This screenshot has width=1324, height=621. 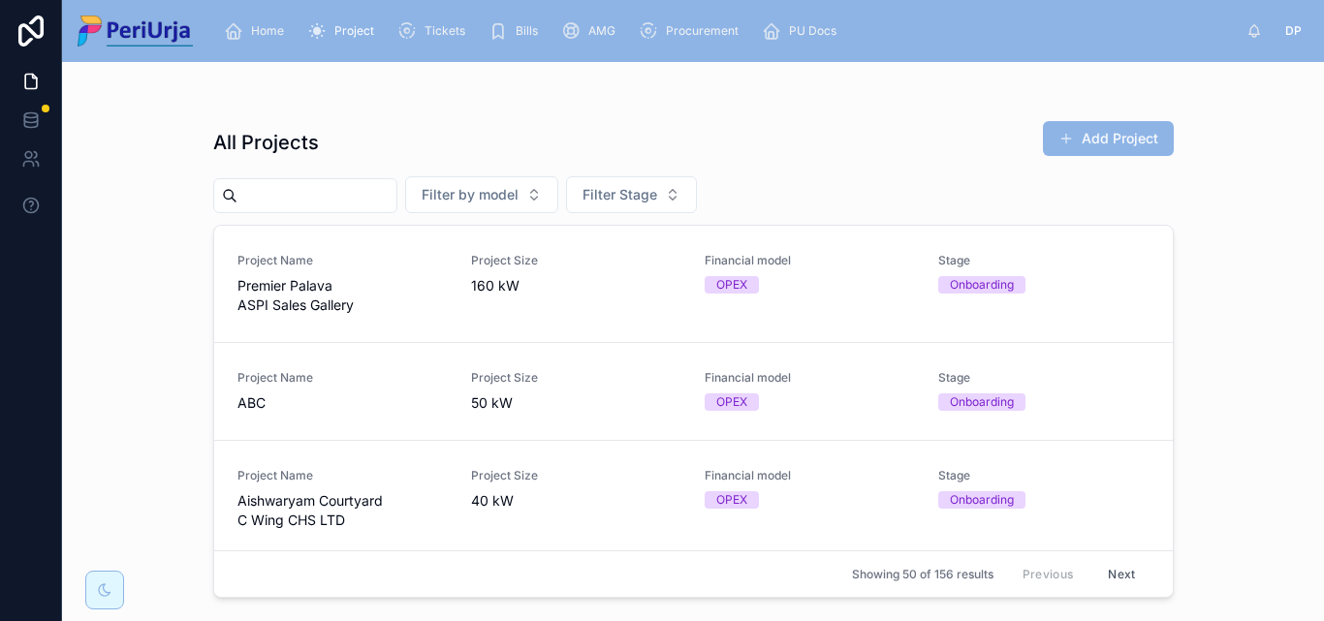 I want to click on span: Tickets, so click(x=445, y=31).